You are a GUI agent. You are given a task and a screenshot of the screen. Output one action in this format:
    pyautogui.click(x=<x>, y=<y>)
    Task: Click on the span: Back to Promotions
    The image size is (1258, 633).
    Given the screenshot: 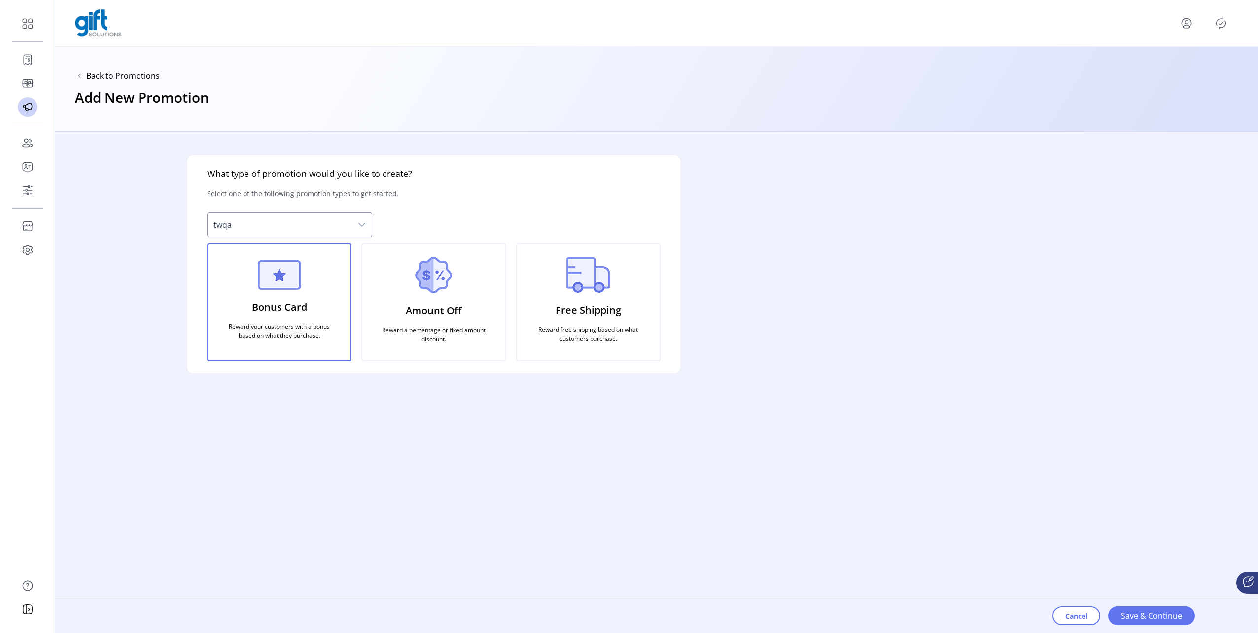 What is the action you would take?
    pyautogui.click(x=123, y=76)
    